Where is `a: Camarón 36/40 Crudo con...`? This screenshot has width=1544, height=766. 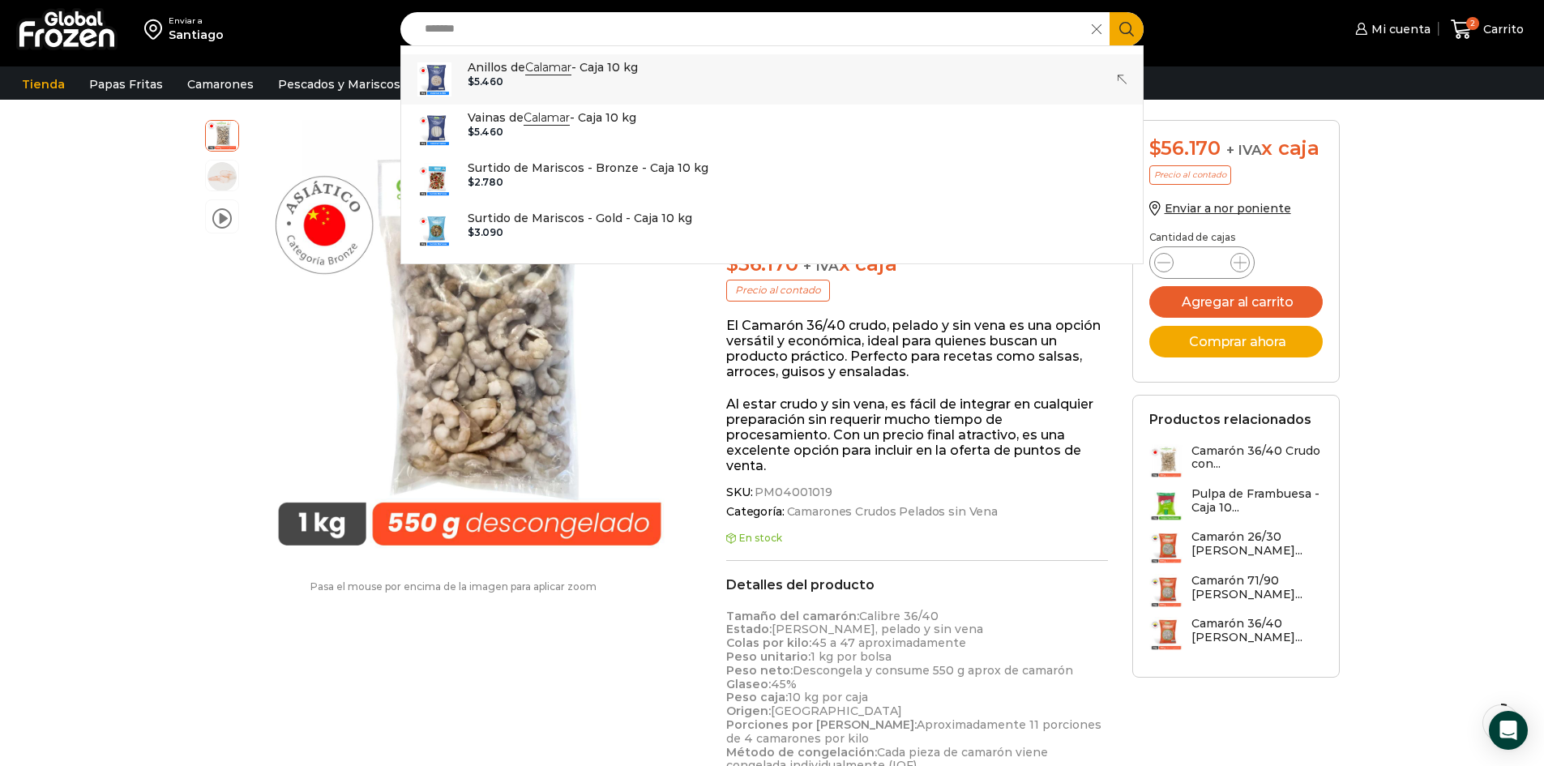 a: Camarón 36/40 Crudo con... is located at coordinates (1236, 461).